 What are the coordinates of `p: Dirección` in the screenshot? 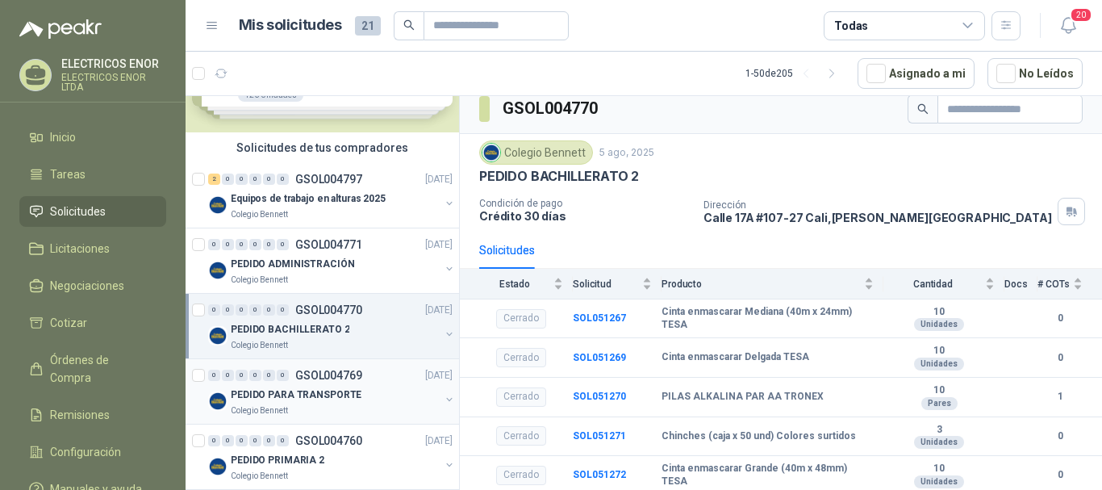 It's located at (878, 205).